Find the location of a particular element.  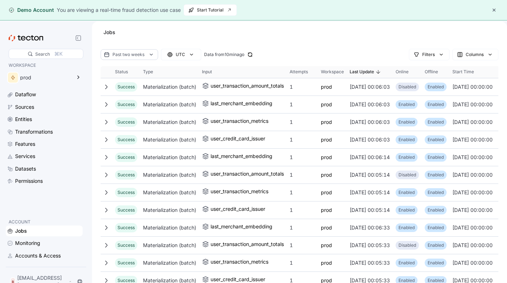

span: Workspace is located at coordinates (332, 72).